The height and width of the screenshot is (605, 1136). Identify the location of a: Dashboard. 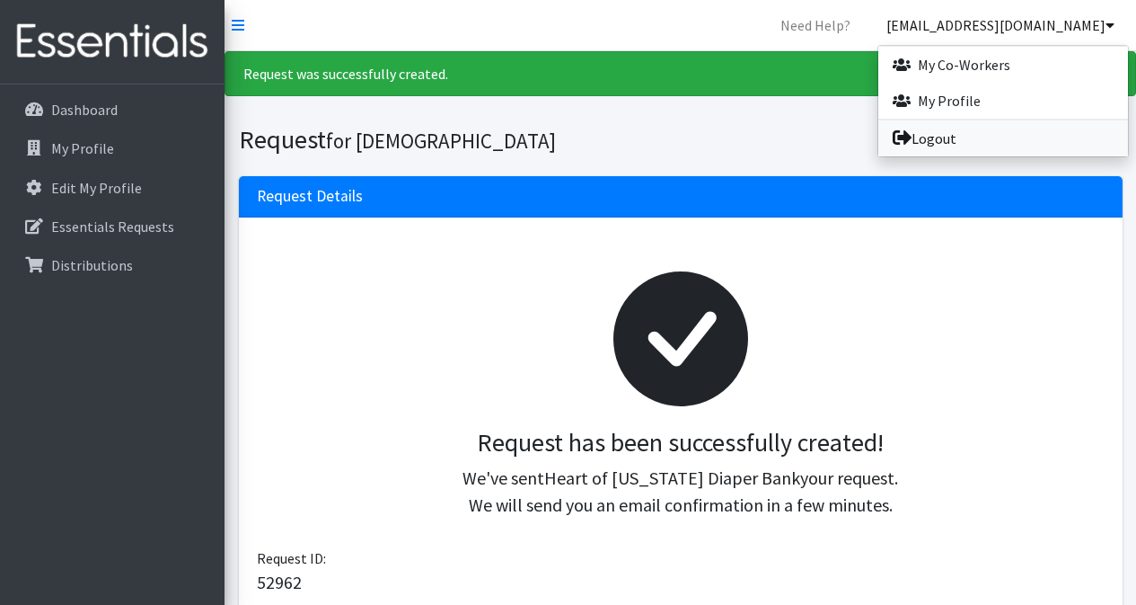
(112, 110).